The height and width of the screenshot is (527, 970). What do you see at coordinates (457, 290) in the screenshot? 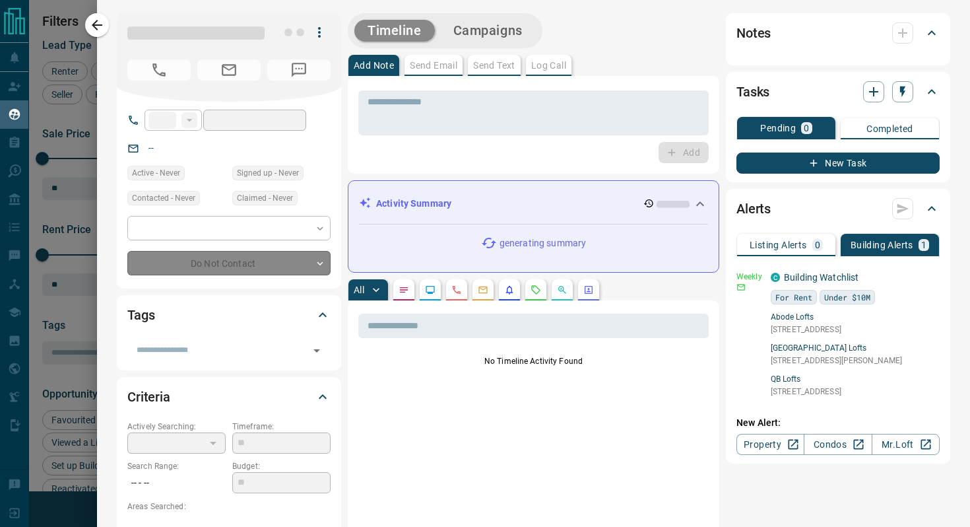
I see `svg: Calls` at bounding box center [457, 290].